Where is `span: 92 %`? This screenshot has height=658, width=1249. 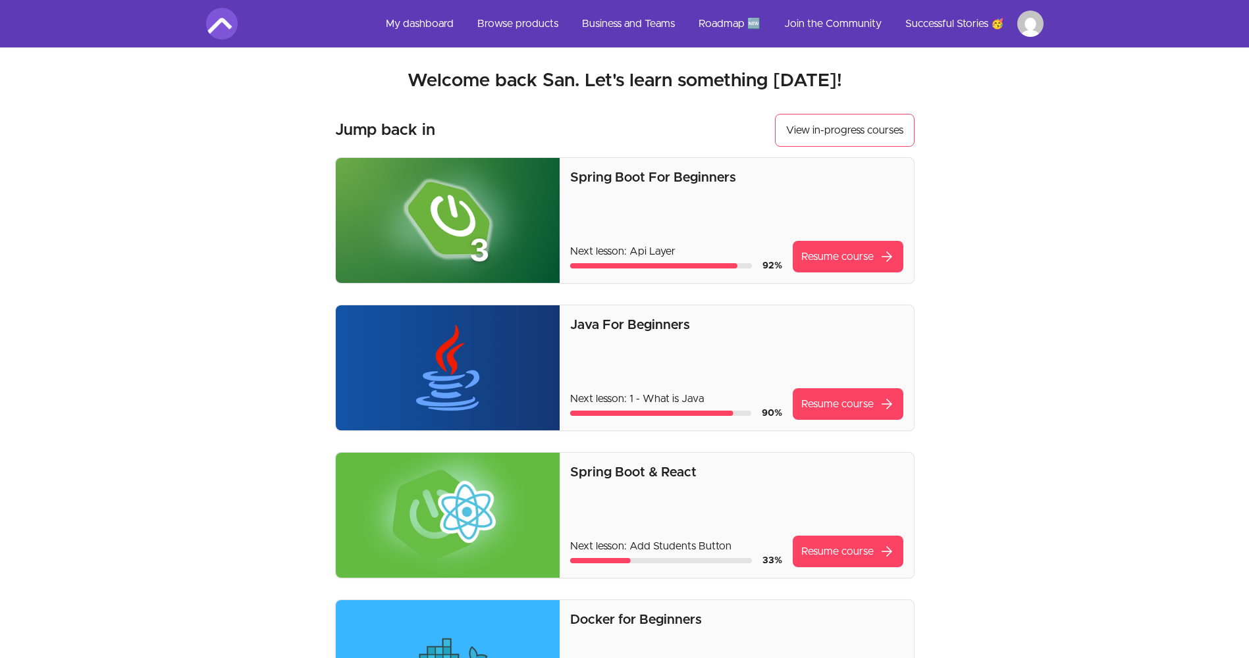 span: 92 % is located at coordinates (772, 266).